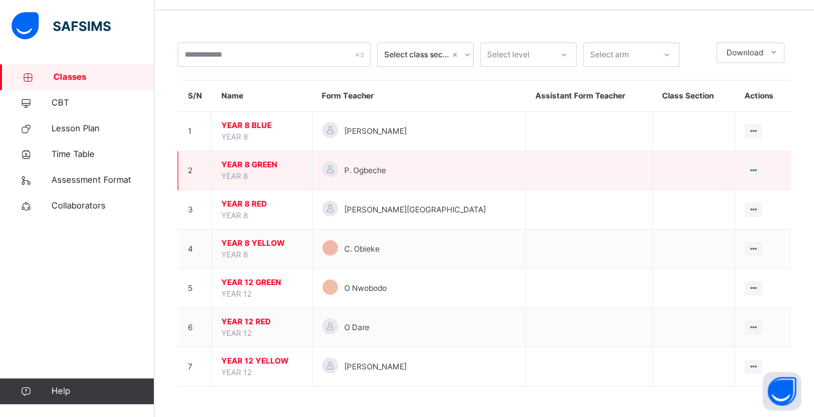 The image size is (814, 417). What do you see at coordinates (61, 26) in the screenshot?
I see `img: safsims` at bounding box center [61, 26].